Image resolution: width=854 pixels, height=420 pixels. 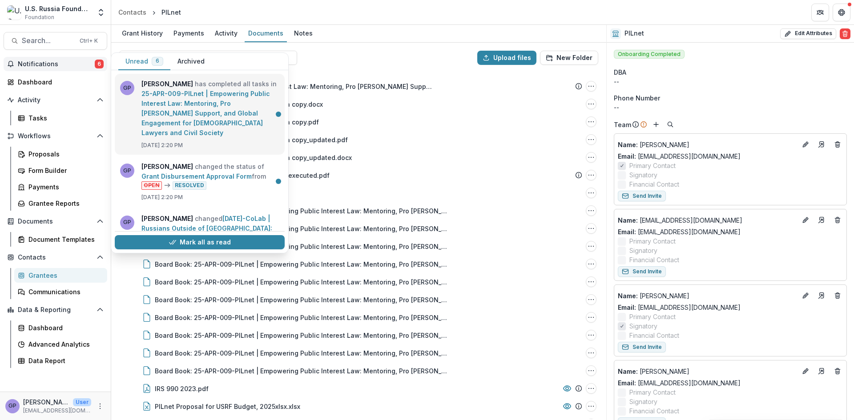 I want to click on span: Notifications, so click(x=56, y=64).